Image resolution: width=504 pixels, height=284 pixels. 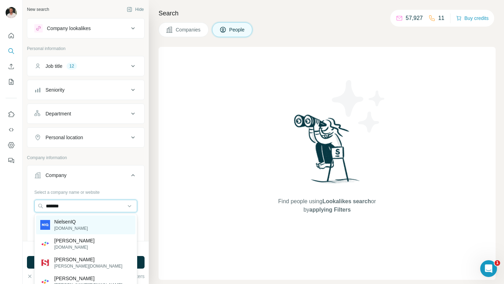 What do you see at coordinates (11, 67) in the screenshot?
I see `button: Enrich CSV` at bounding box center [11, 67].